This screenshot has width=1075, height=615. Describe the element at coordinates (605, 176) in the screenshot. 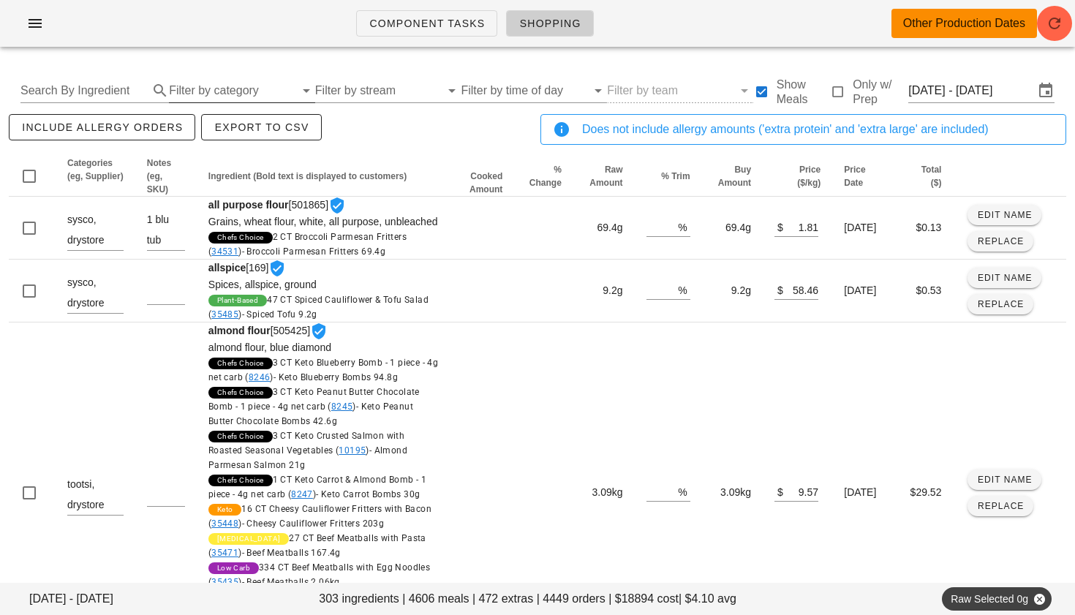

I see `span: Raw Amount` at that location.